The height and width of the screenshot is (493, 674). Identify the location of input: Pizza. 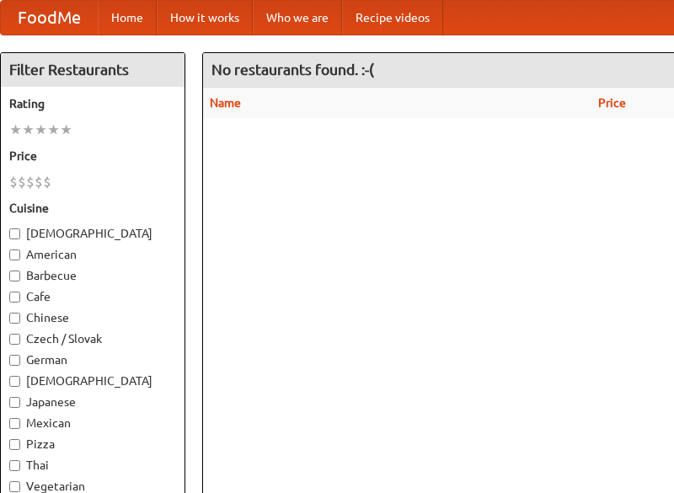
(14, 444).